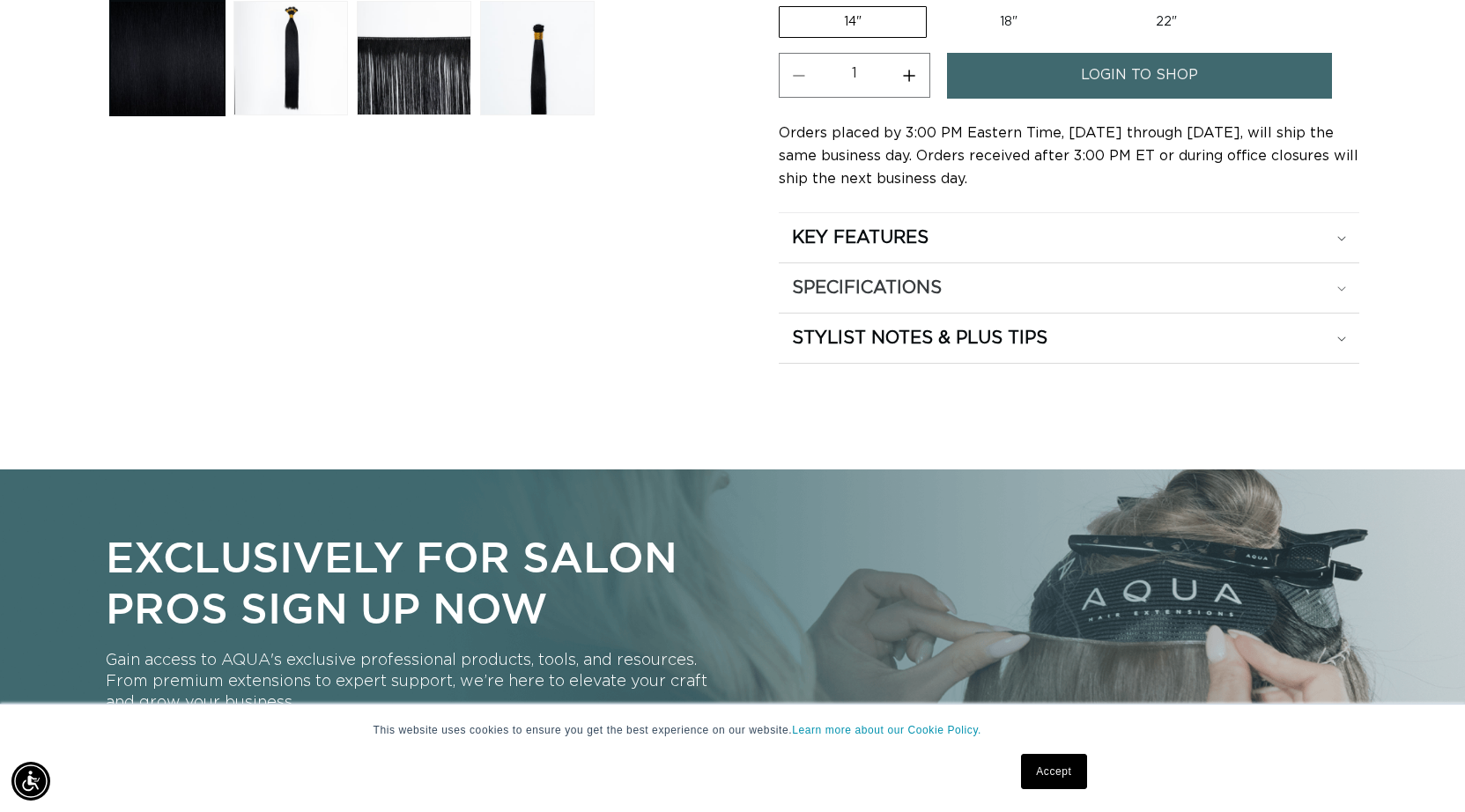 This screenshot has height=812, width=1465. Describe the element at coordinates (167, 58) in the screenshot. I see `button: Load image 1 in gallery view` at that location.